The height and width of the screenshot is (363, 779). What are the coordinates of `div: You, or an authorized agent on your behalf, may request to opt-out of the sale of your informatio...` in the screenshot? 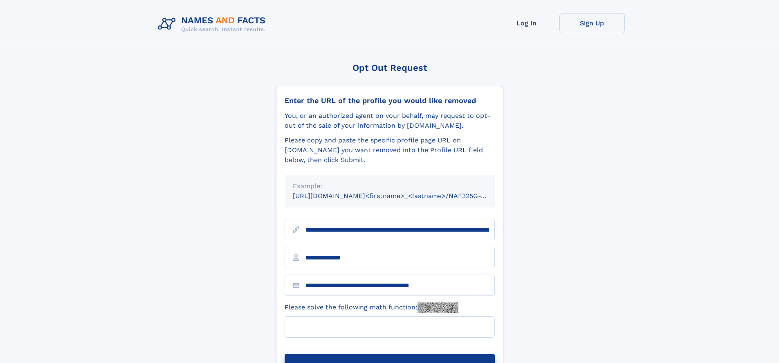 It's located at (390, 121).